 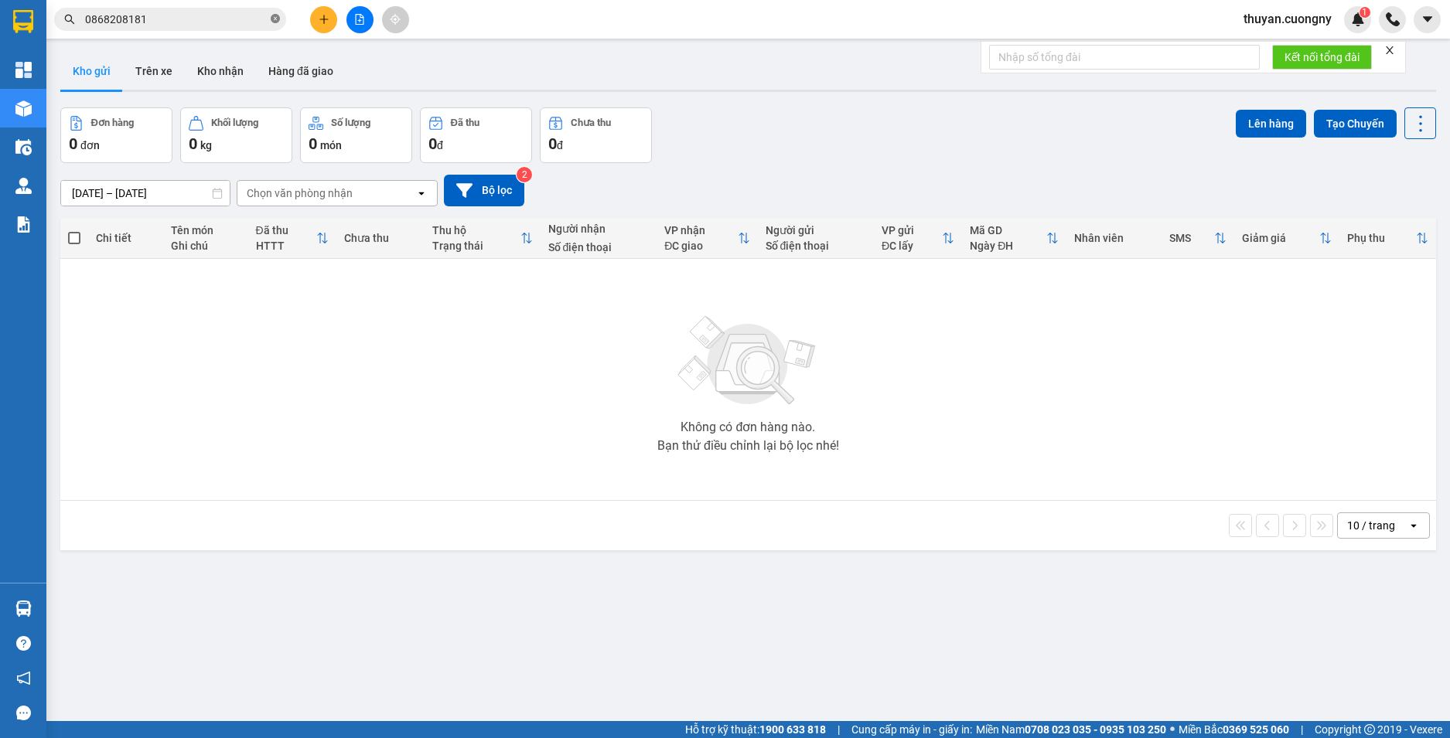 I want to click on span: Miền Nam, so click(x=1071, y=730).